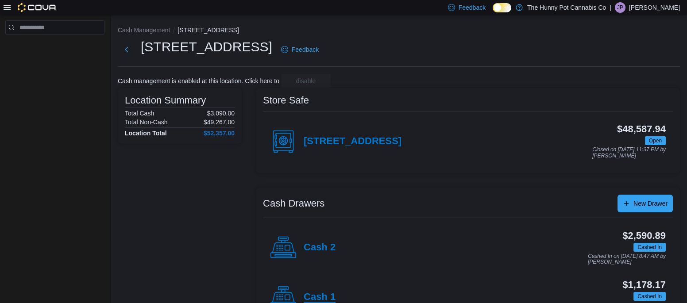 The height and width of the screenshot is (303, 687). What do you see at coordinates (139, 113) in the screenshot?
I see `h6: Total Cash` at bounding box center [139, 113].